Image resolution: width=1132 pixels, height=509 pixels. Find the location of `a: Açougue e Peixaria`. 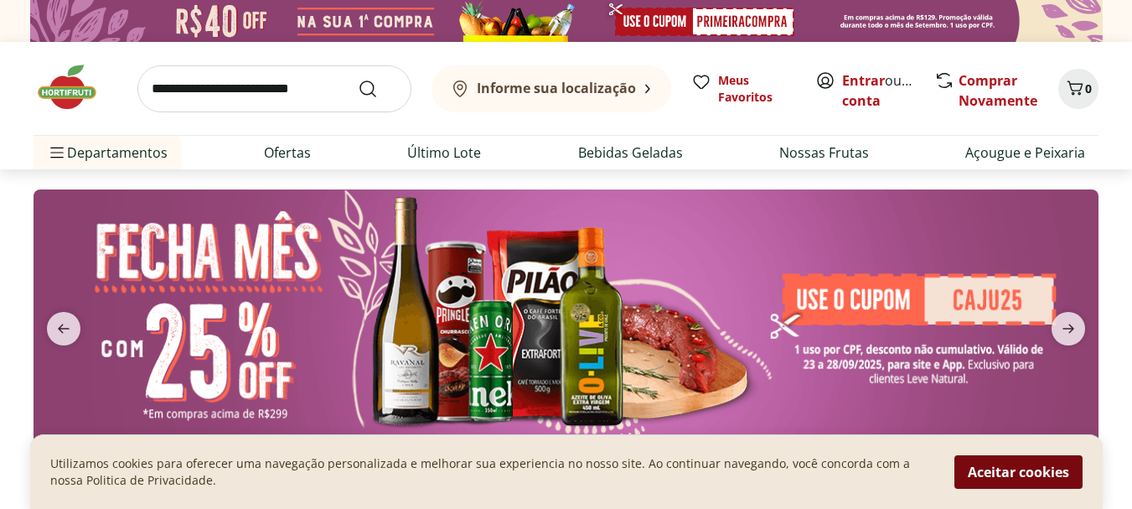

a: Açougue e Peixaria is located at coordinates (1025, 152).